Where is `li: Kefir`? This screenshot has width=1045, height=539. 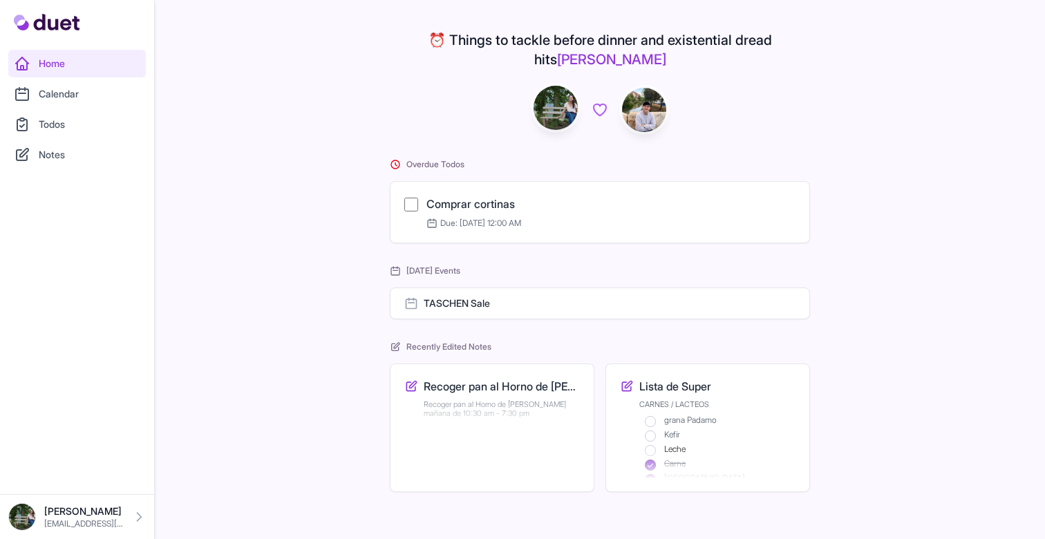
li: Kefir is located at coordinates (720, 435).